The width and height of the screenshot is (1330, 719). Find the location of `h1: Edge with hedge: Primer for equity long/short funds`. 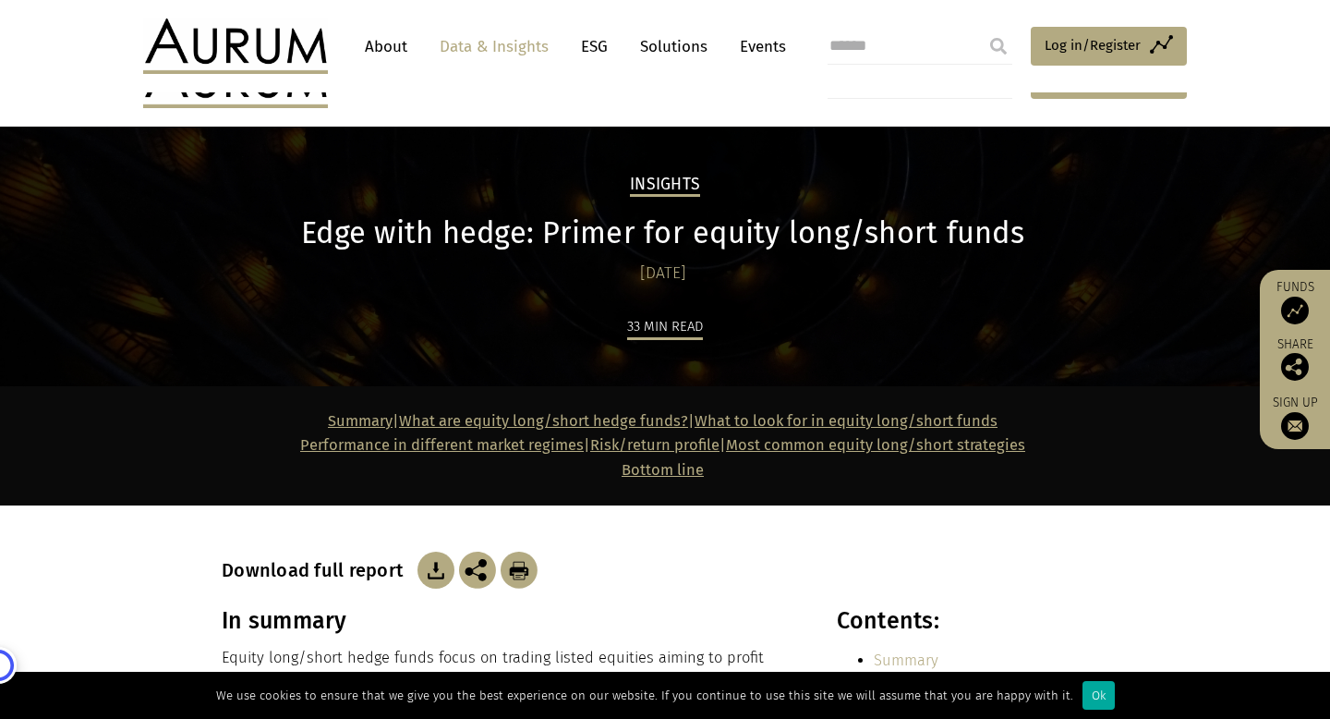

h1: Edge with hedge: Primer for equity long/short funds is located at coordinates (662, 233).